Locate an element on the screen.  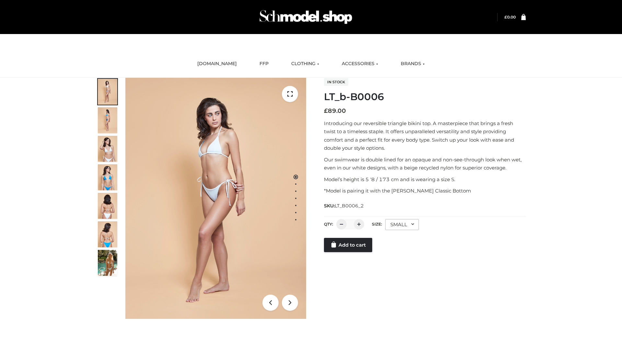
label: QTY: is located at coordinates (328, 224).